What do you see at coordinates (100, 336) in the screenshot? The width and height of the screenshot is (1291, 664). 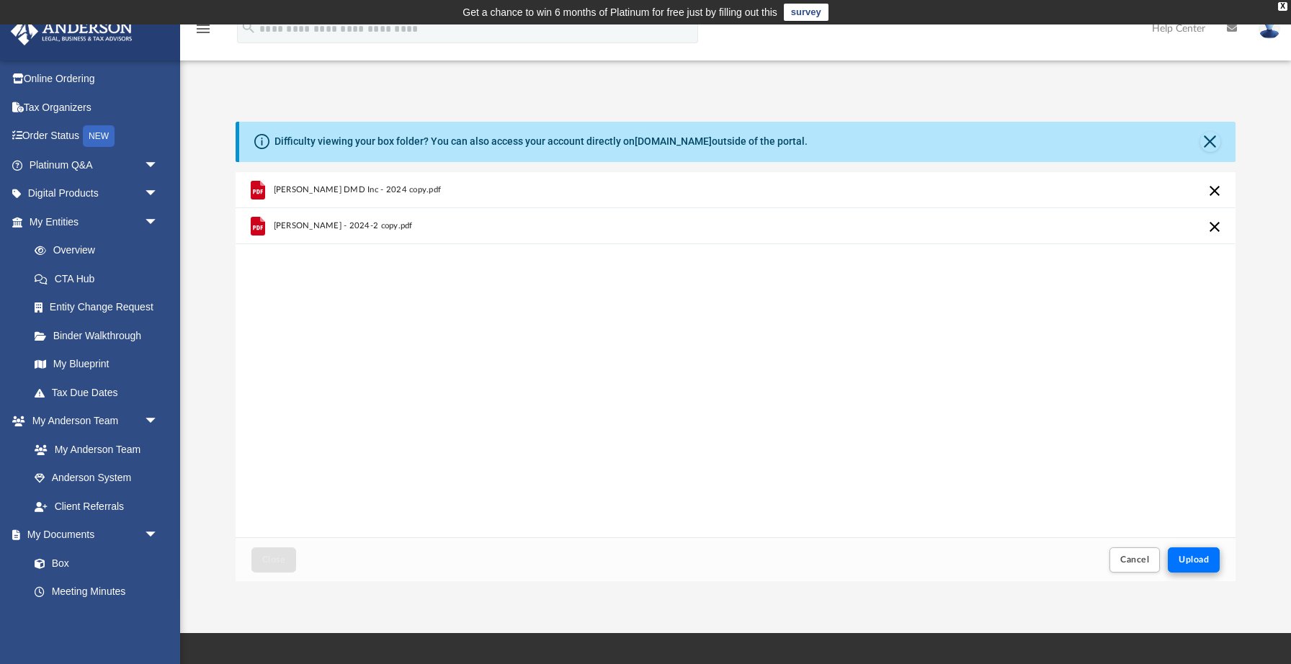 I see `a: Binder Walkthrough` at bounding box center [100, 336].